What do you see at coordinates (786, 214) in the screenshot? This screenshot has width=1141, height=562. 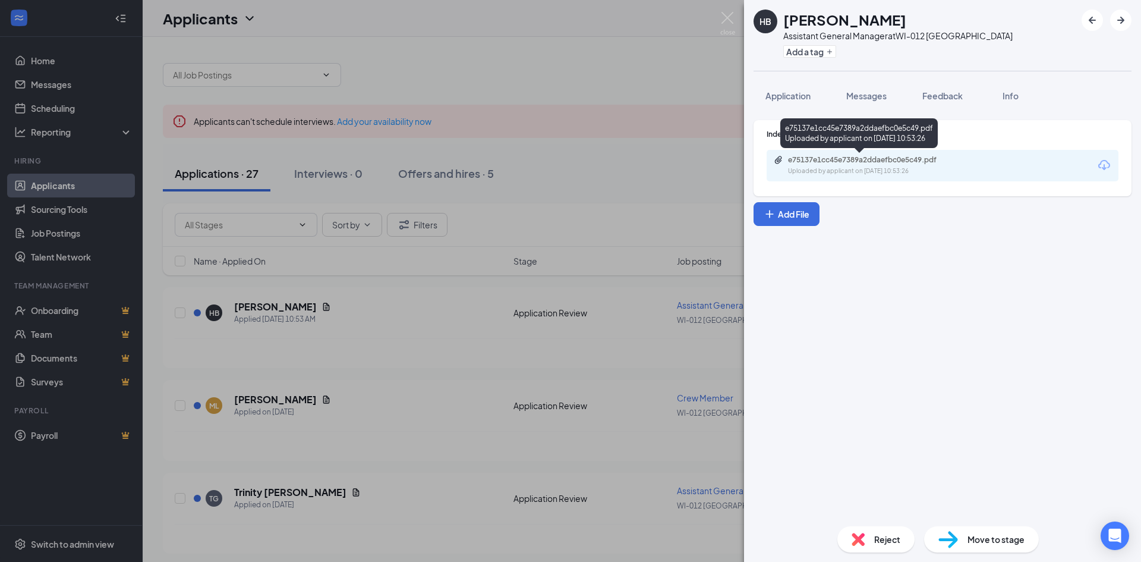 I see `button: Add FilePlus` at bounding box center [786, 214].